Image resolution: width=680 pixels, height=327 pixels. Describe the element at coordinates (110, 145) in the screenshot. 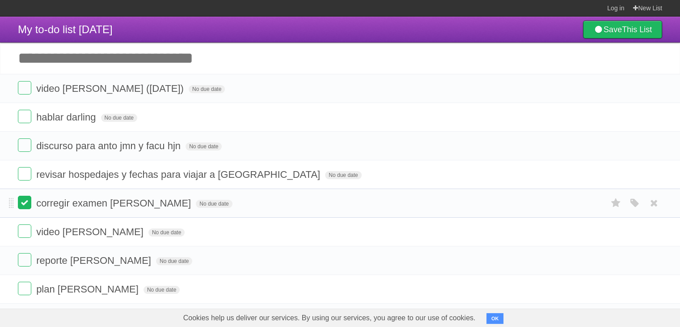

I see `span: discurso para anto jmn y facu hjn` at that location.